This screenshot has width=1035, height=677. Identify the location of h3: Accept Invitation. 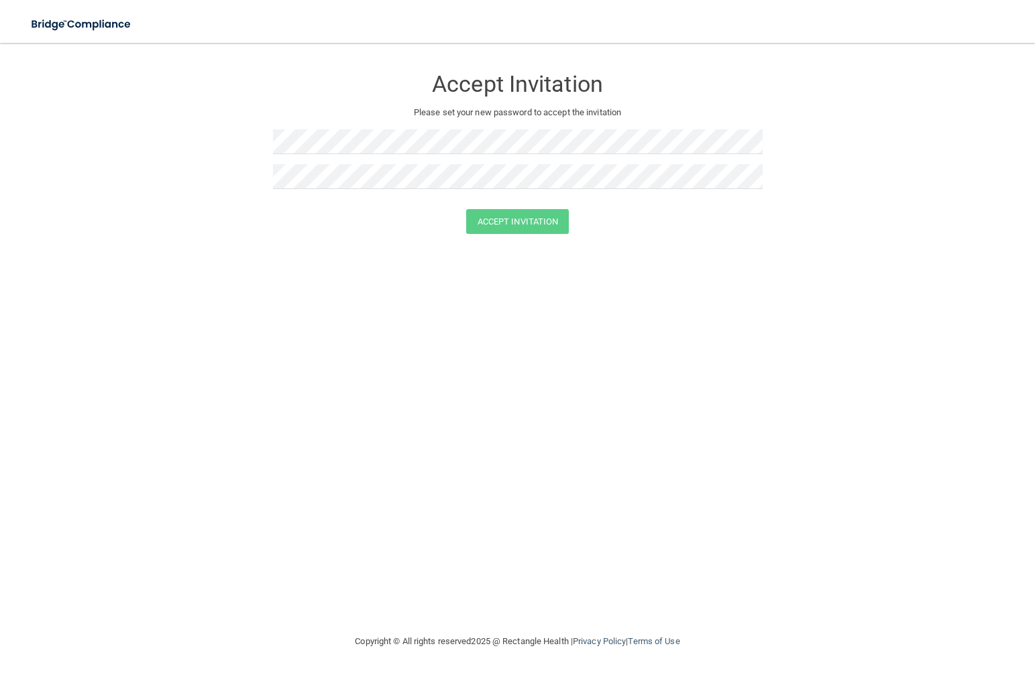
(518, 84).